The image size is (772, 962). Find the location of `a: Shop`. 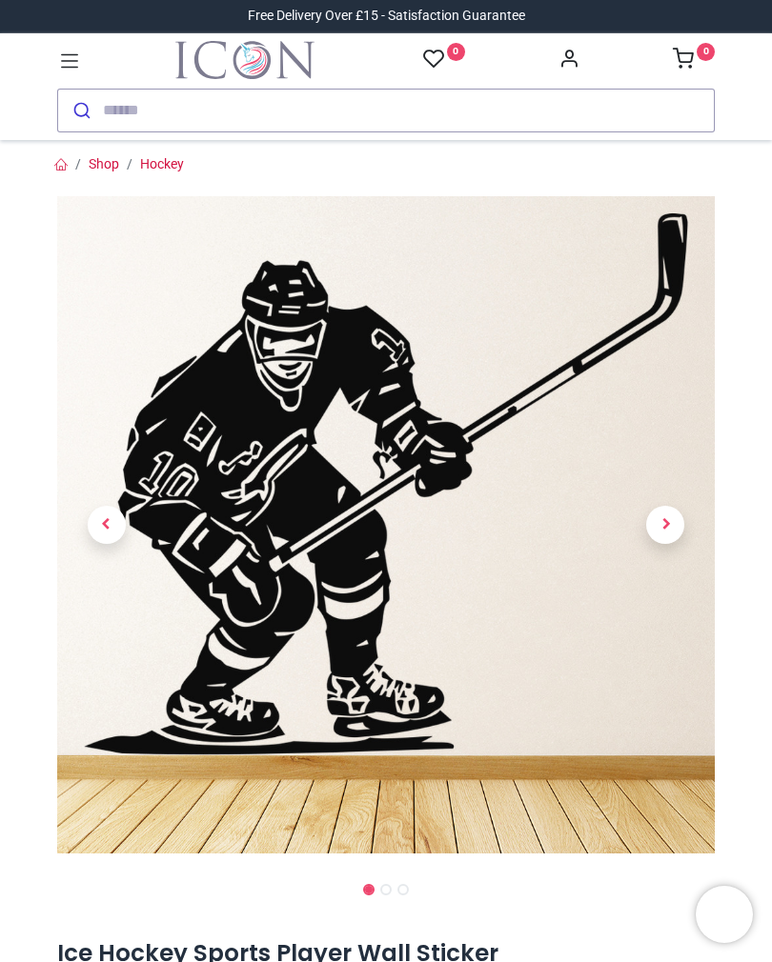

a: Shop is located at coordinates (104, 164).